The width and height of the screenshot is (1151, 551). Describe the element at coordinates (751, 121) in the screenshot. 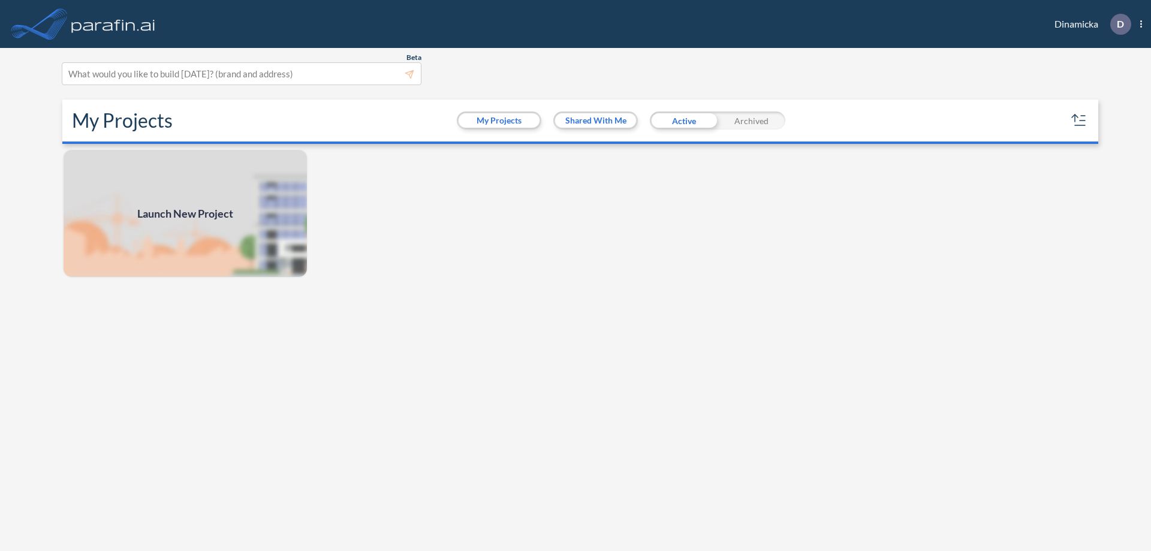

I see `div: Archived` at that location.